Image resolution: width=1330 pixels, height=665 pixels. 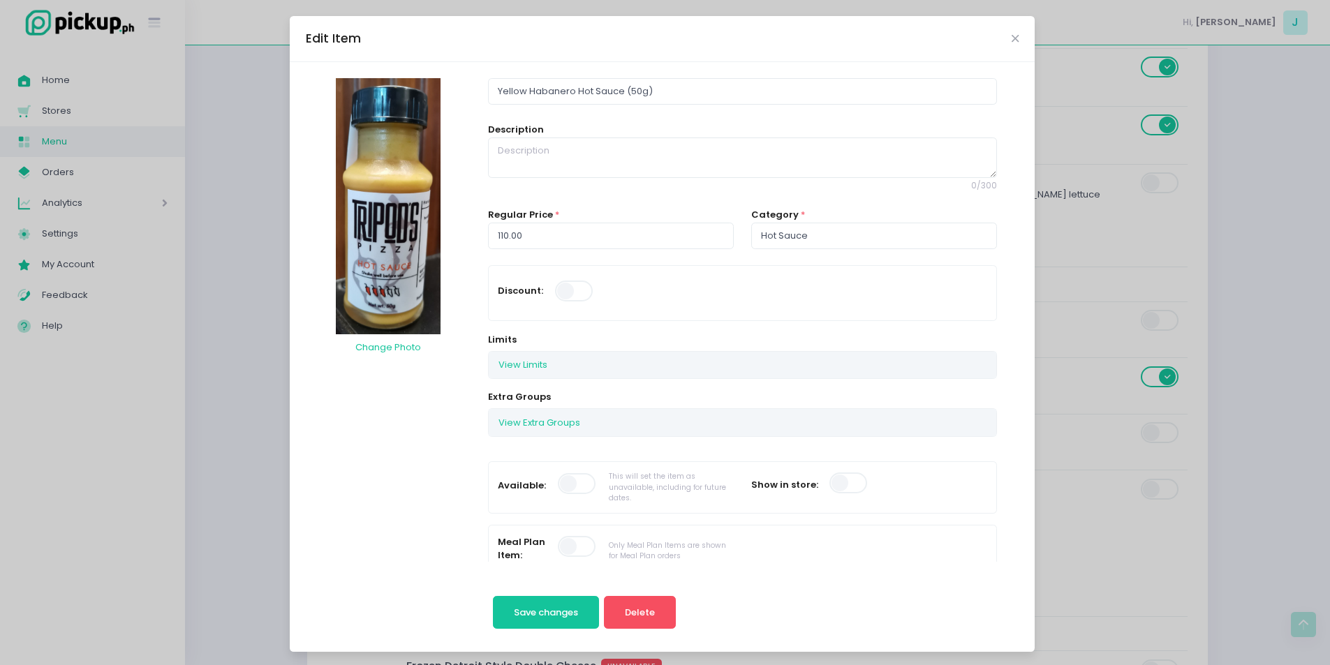 I want to click on button: Save changes, so click(x=546, y=613).